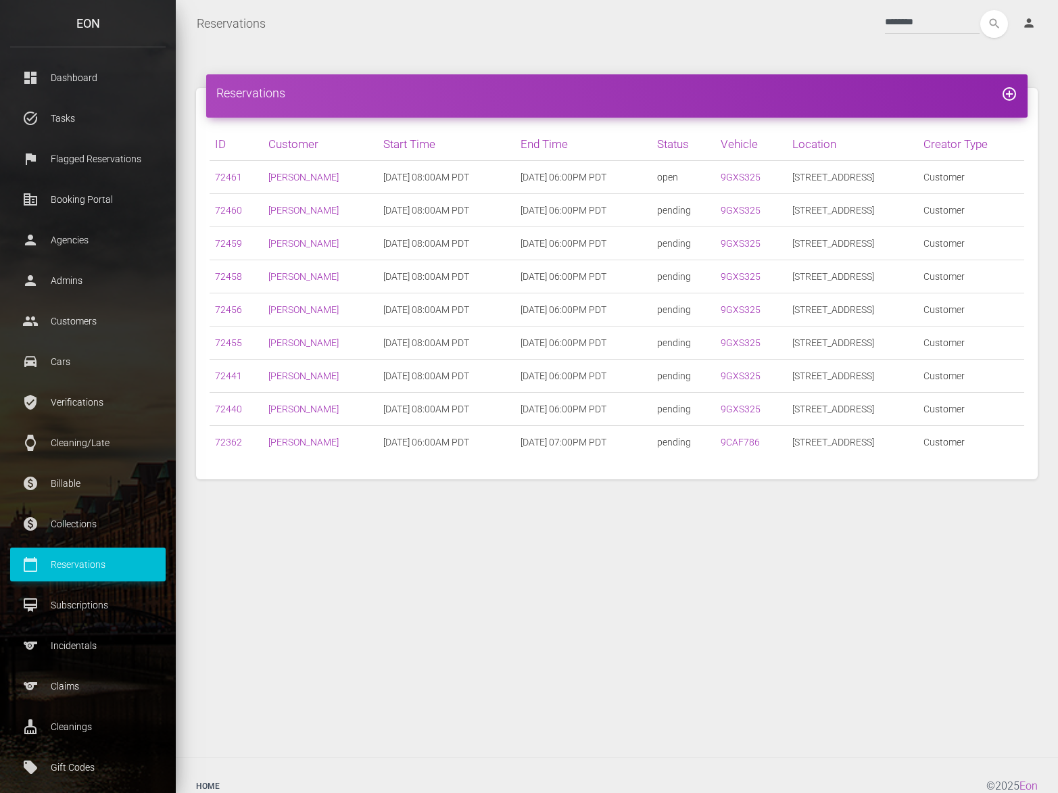 The width and height of the screenshot is (1058, 793). I want to click on a: 72440, so click(229, 409).